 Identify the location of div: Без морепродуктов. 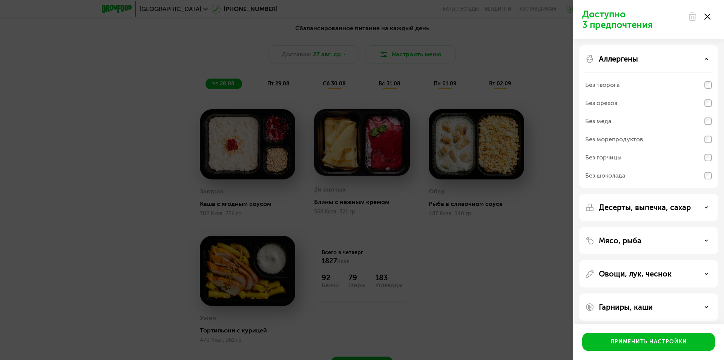
(614, 139).